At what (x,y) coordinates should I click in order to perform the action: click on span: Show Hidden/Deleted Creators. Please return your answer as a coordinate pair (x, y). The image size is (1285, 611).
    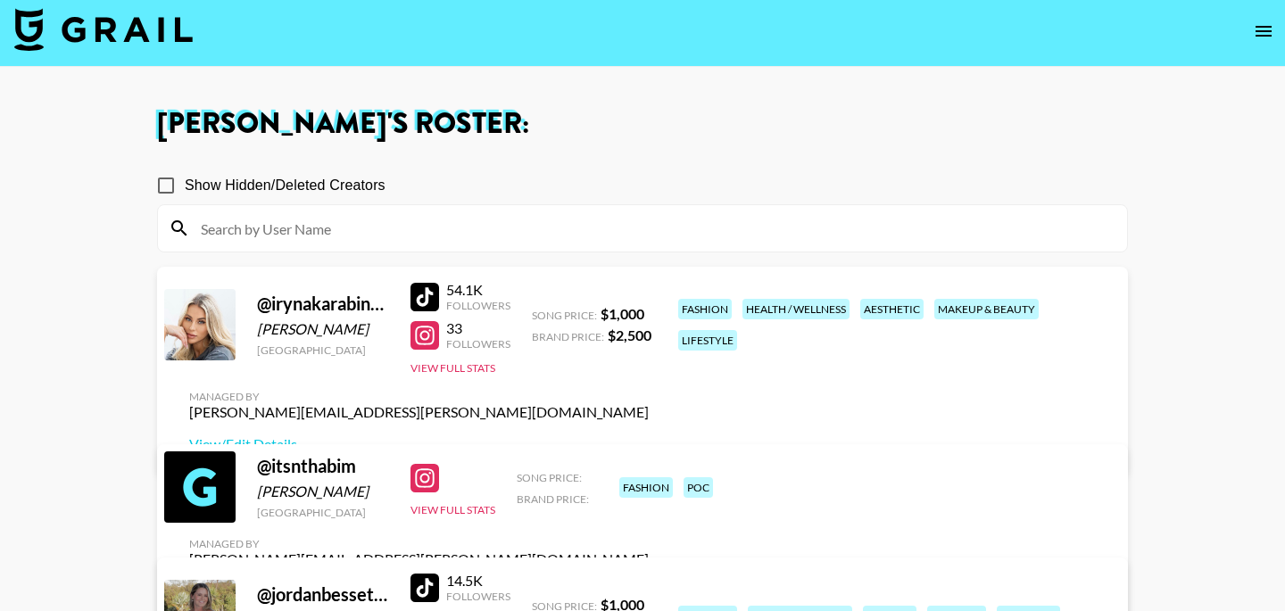
    Looking at the image, I should click on (285, 186).